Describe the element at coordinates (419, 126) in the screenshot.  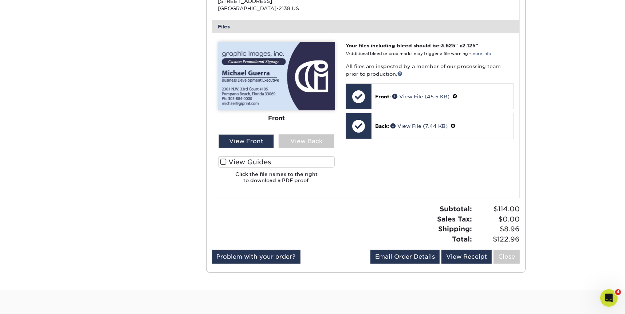
I see `a: View File (7.44 KB)` at that location.